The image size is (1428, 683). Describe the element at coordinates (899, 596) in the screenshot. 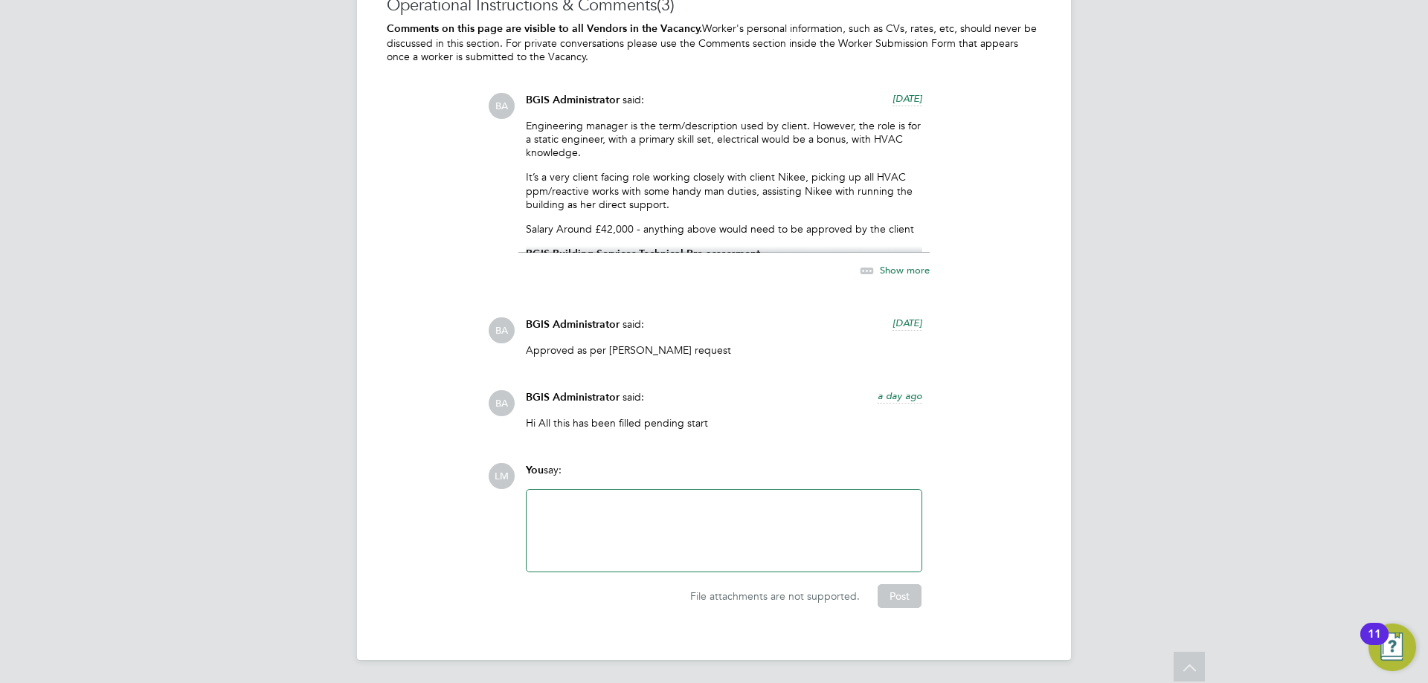

I see `button: Post` at that location.